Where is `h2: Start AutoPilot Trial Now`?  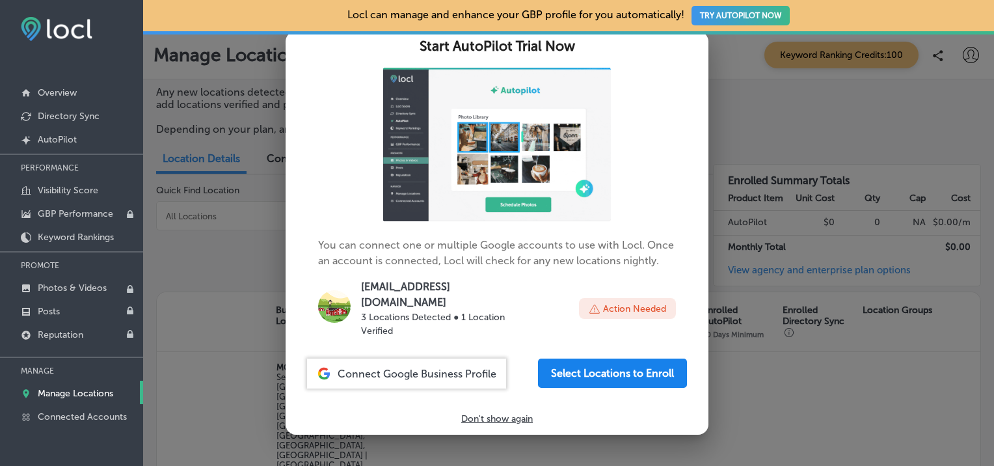
h2: Start AutoPilot Trial Now is located at coordinates (497, 46).